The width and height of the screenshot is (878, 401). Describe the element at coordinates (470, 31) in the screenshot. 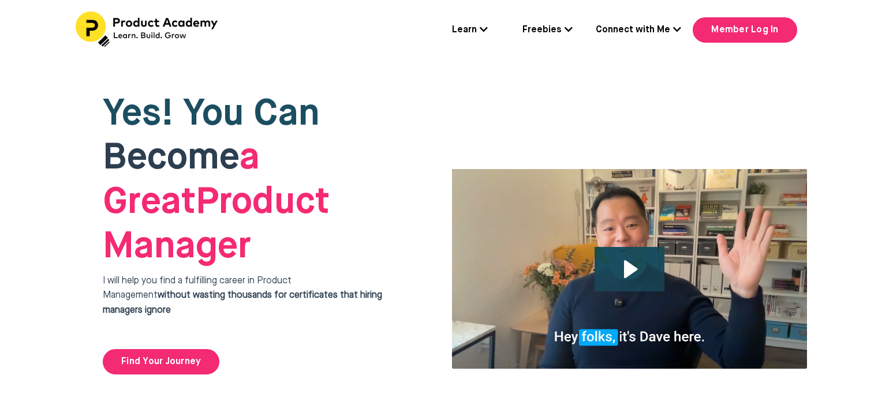

I see `a: Learn` at that location.